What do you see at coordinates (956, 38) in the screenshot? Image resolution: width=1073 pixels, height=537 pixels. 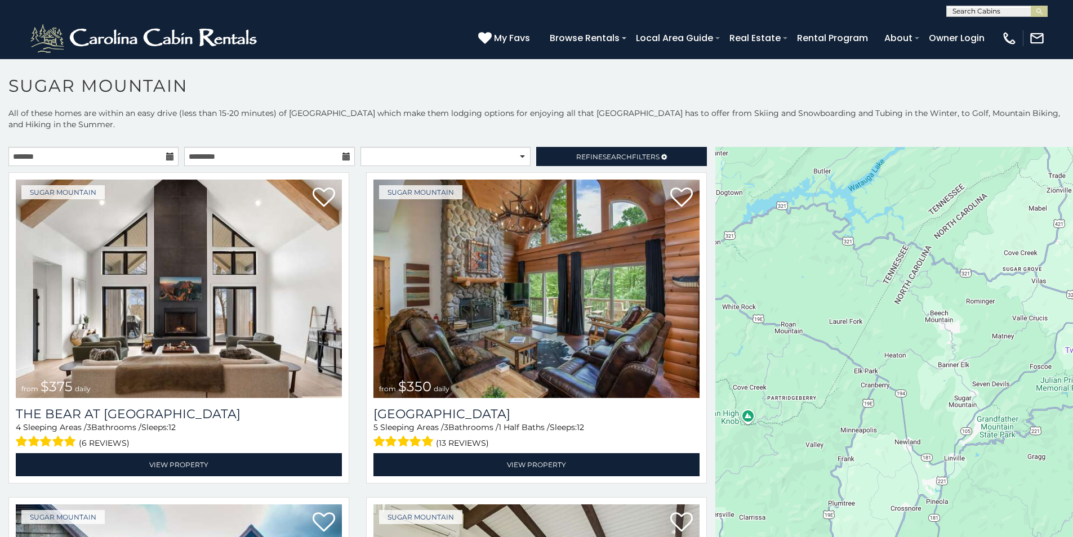 I see `a: Owner Login` at bounding box center [956, 38].